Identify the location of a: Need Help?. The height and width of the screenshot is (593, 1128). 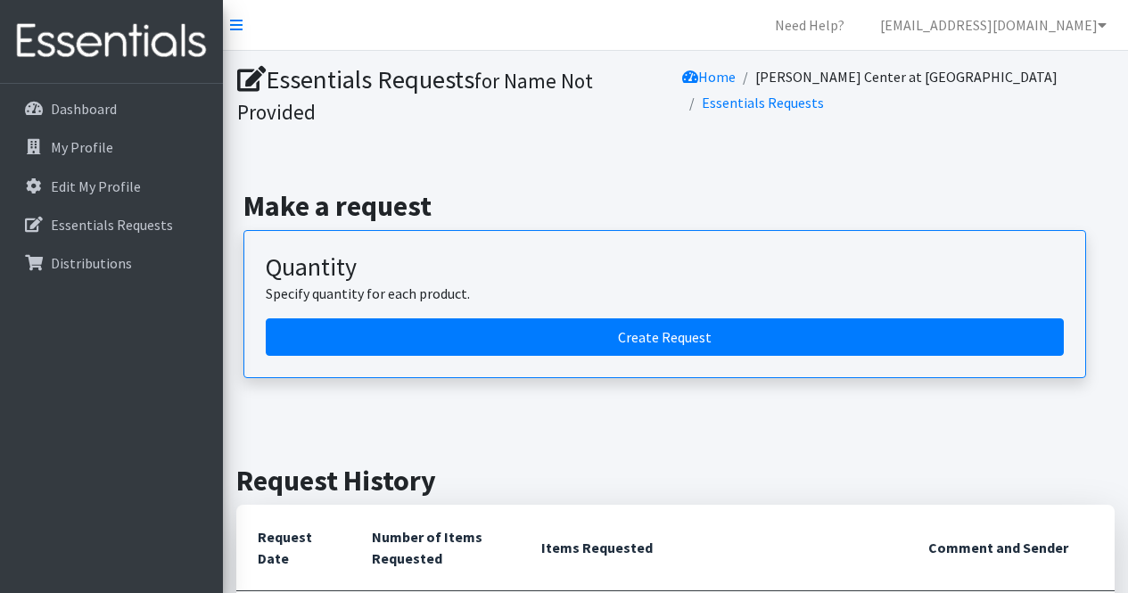
(810, 25).